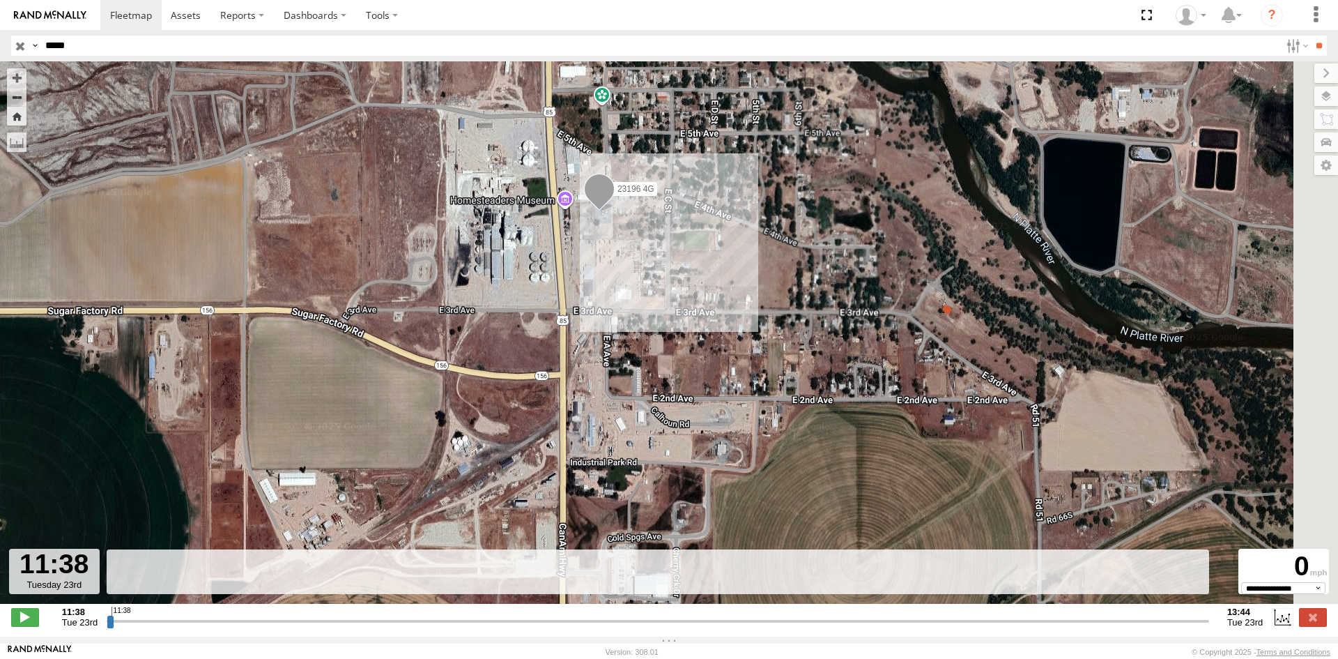  I want to click on span: 11:38, so click(121, 612).